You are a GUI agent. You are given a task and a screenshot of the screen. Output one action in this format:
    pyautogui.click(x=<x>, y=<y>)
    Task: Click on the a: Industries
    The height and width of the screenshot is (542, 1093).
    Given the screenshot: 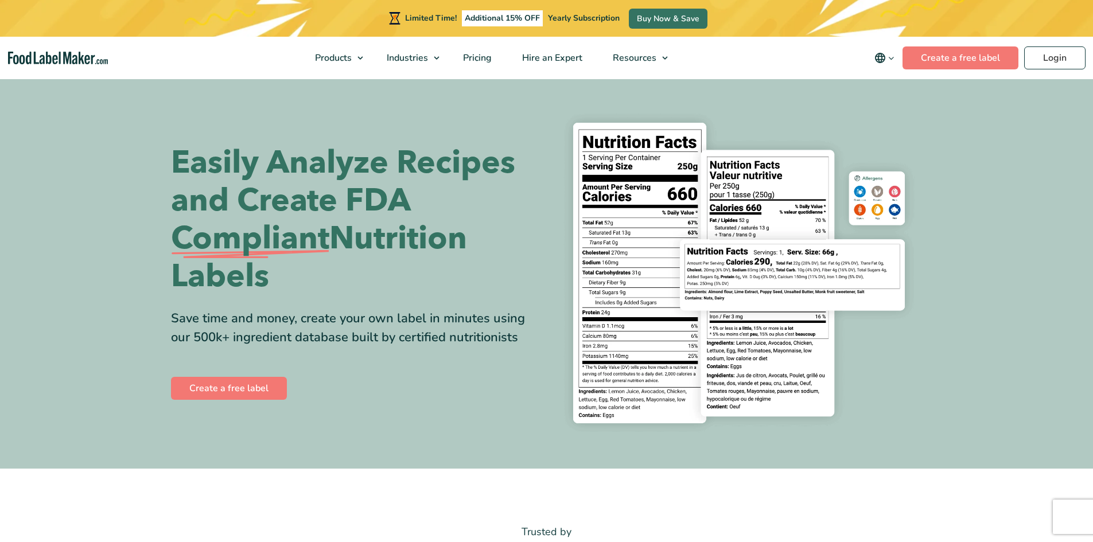 What is the action you would take?
    pyautogui.click(x=409, y=58)
    